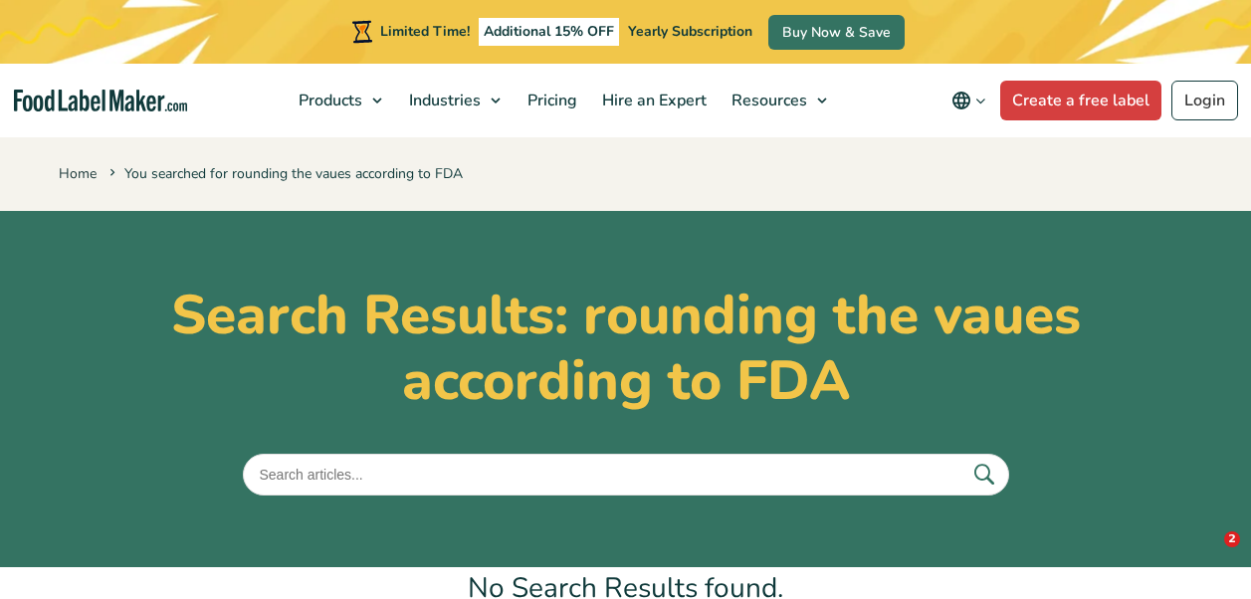 This screenshot has height=599, width=1251. What do you see at coordinates (548, 32) in the screenshot?
I see `span: Additional 15% OFF` at bounding box center [548, 32].